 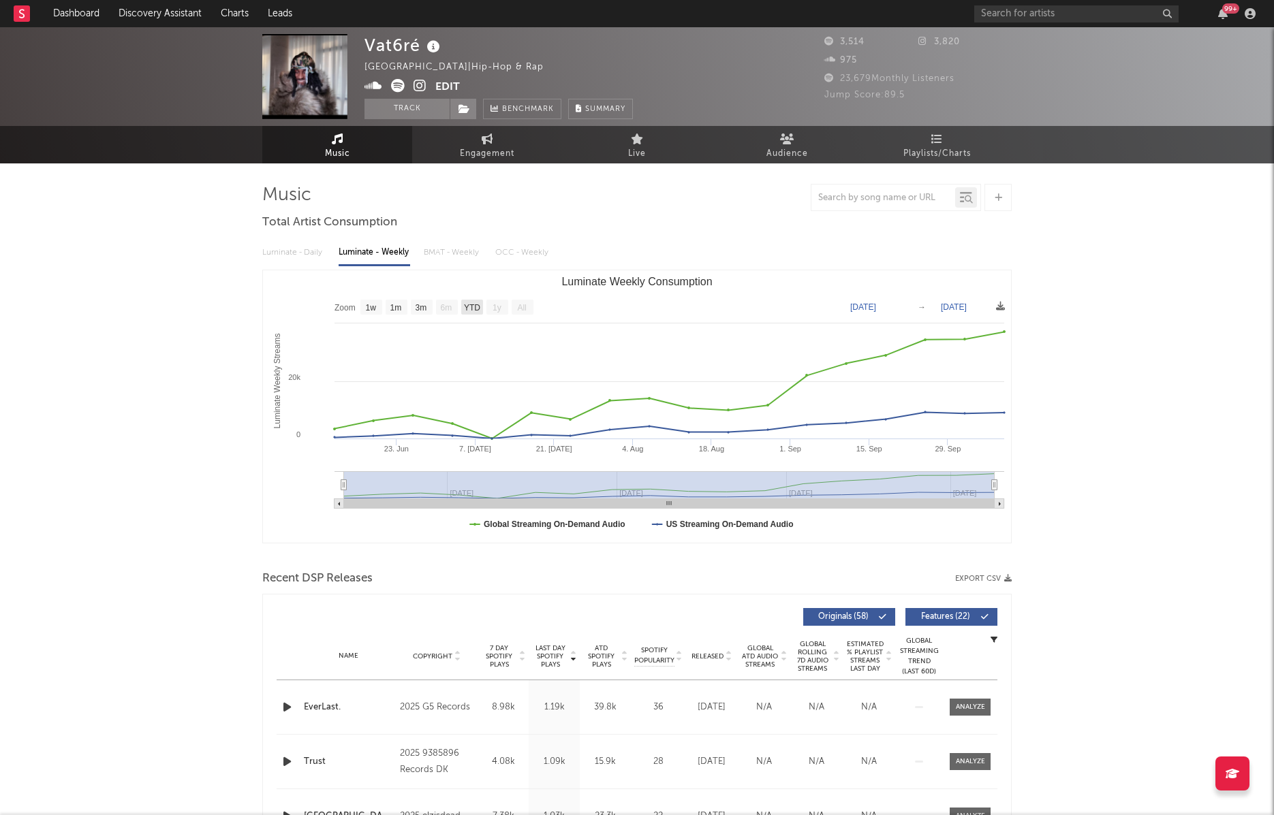 What do you see at coordinates (936, 144) in the screenshot?
I see `a: Playlists/Charts` at bounding box center [936, 144].